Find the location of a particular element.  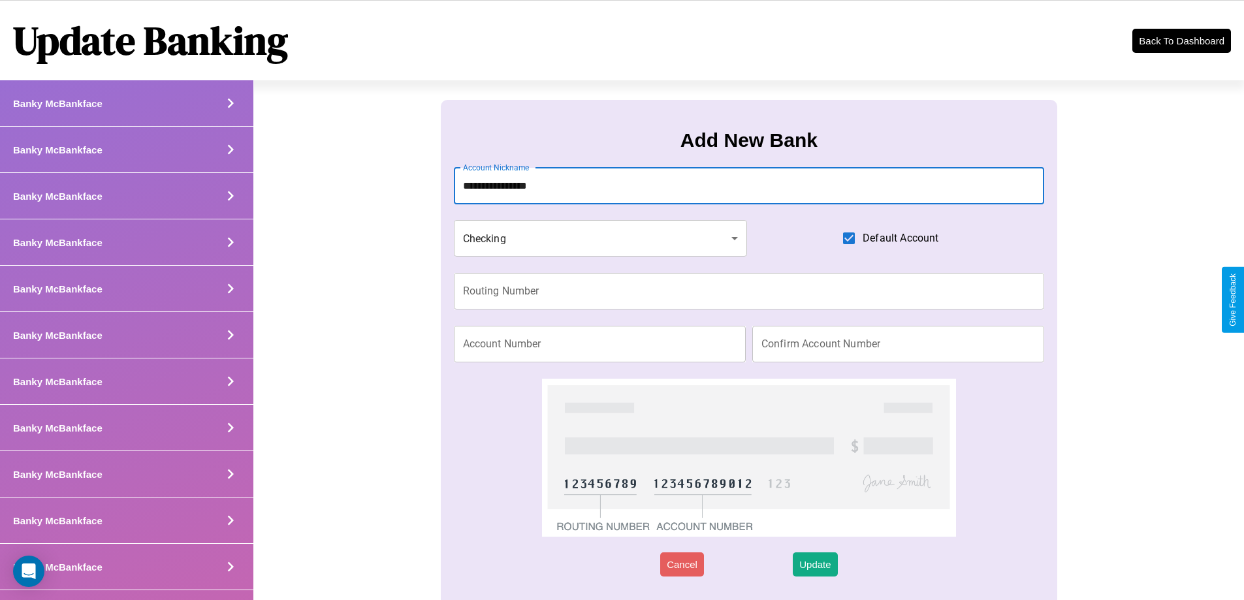

h1: Update Banking is located at coordinates (150, 40).